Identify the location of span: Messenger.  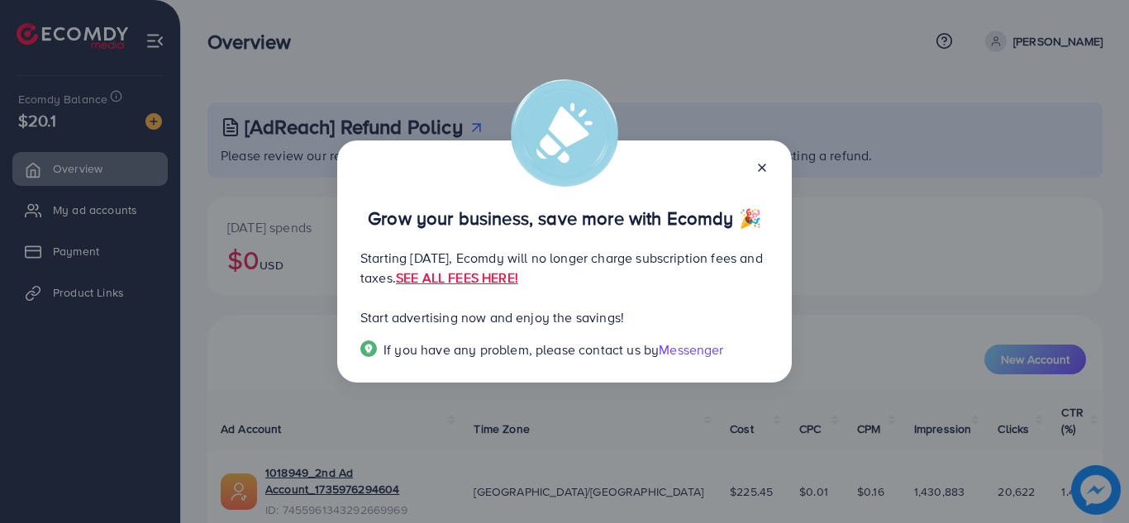
(691, 349).